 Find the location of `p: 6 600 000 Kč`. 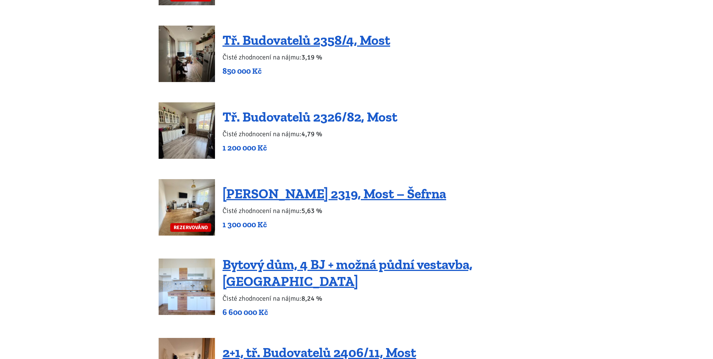

p: 6 600 000 Kč is located at coordinates (388, 312).